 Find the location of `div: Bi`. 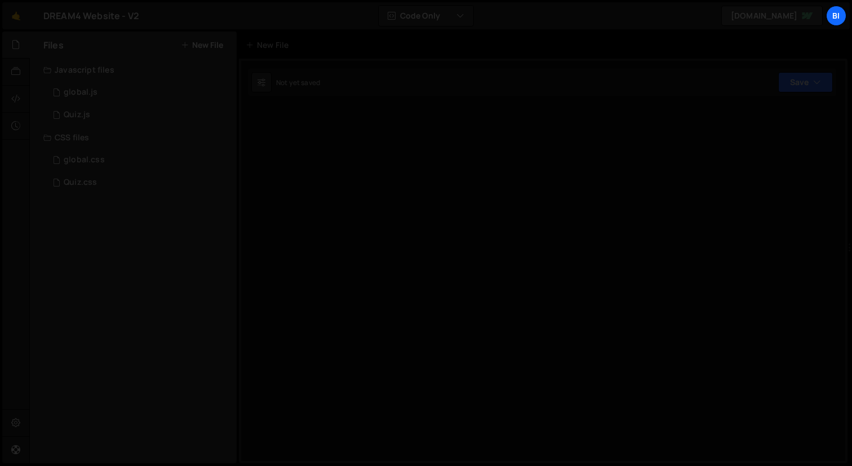

div: Bi is located at coordinates (836, 16).